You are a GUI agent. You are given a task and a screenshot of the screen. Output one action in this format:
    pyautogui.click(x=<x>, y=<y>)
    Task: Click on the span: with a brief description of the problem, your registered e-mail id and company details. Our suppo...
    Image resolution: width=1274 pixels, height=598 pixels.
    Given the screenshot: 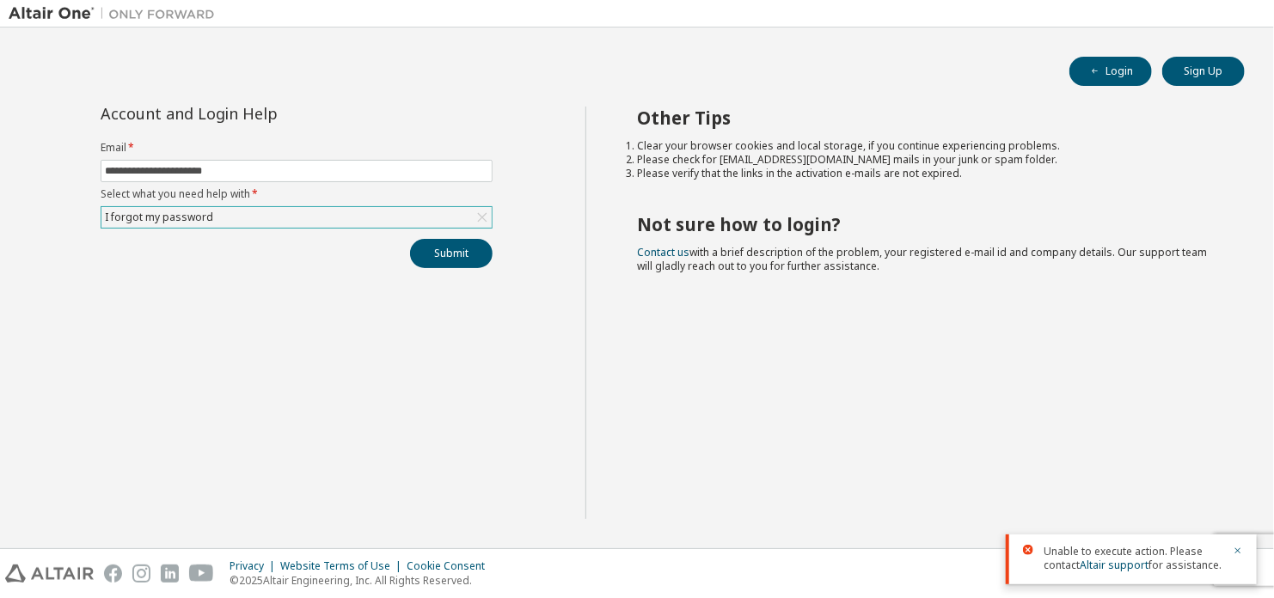 What is the action you would take?
    pyautogui.click(x=923, y=259)
    